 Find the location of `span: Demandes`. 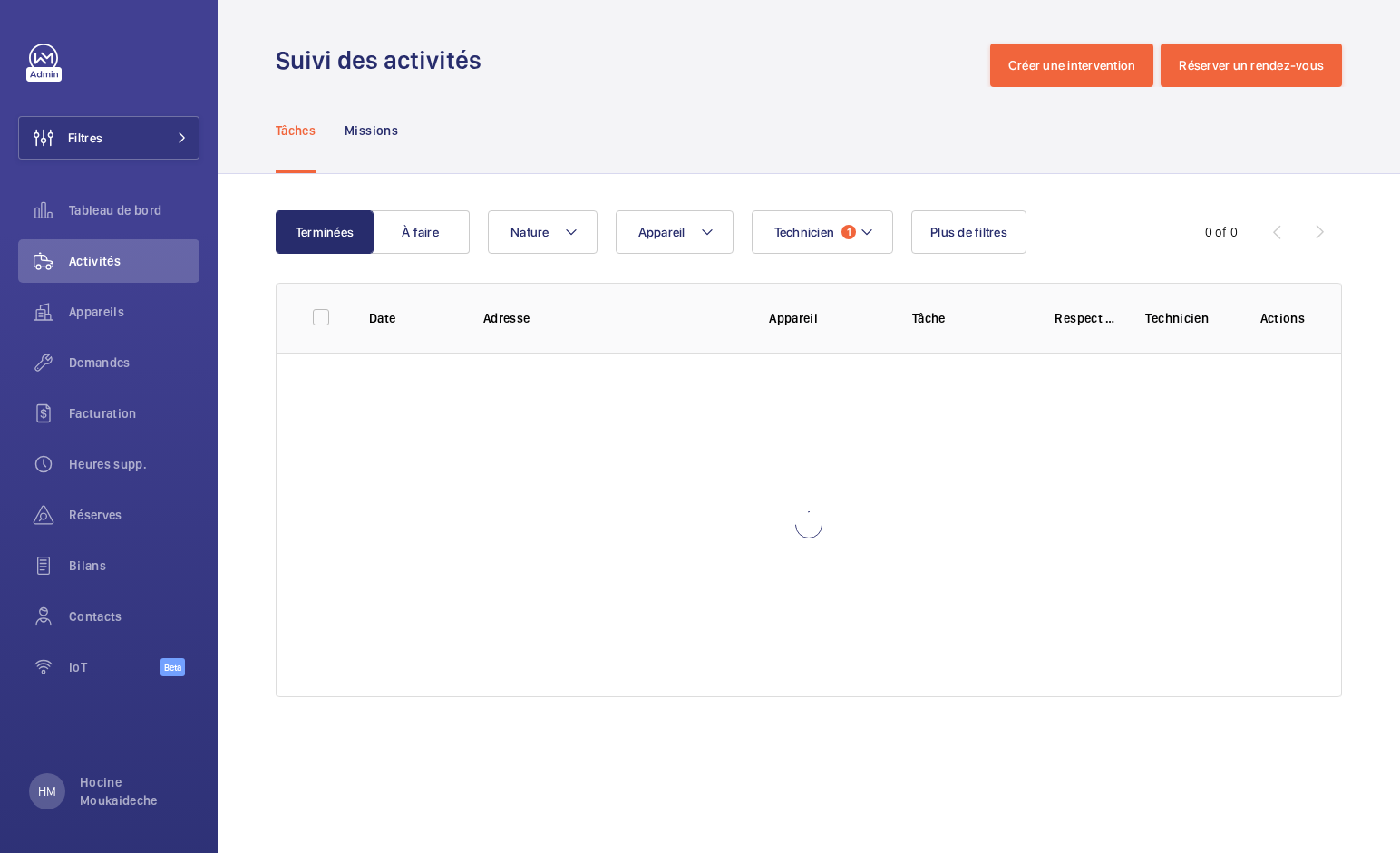

span: Demandes is located at coordinates (134, 363).